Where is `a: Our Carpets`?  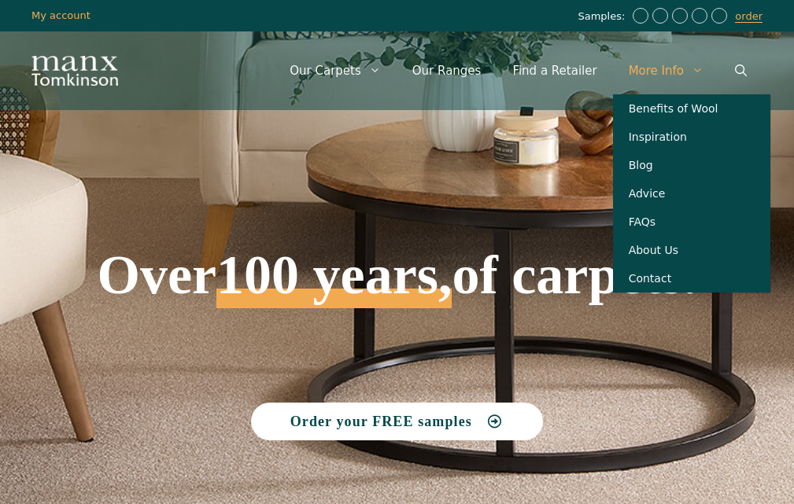 a: Our Carpets is located at coordinates (335, 71).